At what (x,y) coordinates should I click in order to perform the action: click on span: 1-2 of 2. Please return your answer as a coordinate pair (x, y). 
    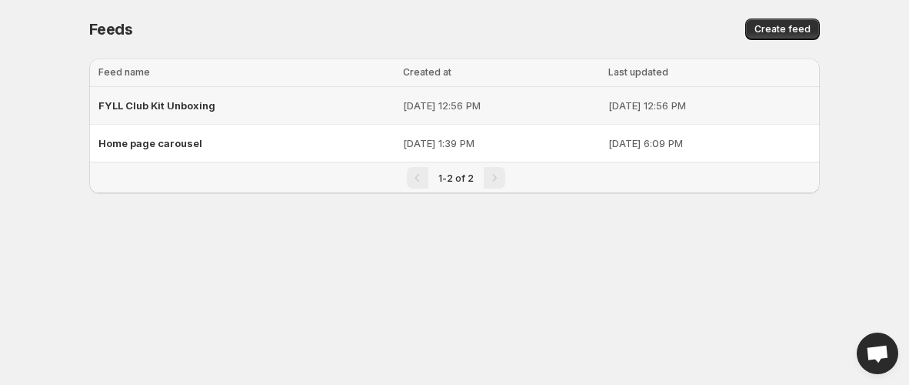
    Looking at the image, I should click on (456, 178).